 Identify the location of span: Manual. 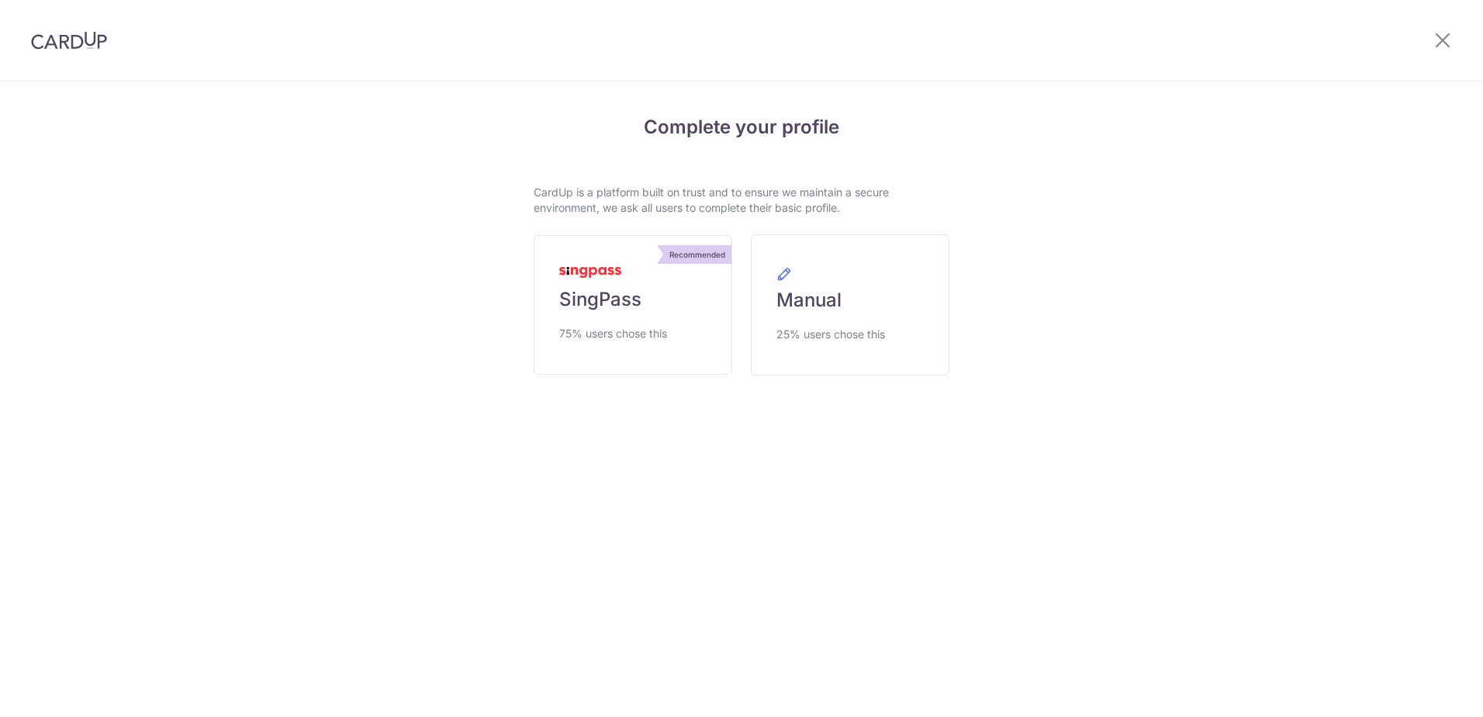
(809, 300).